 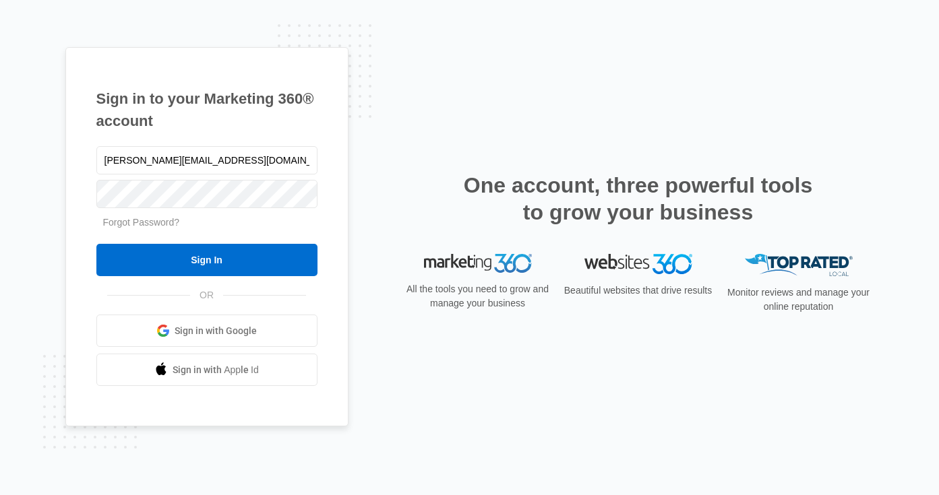 What do you see at coordinates (216, 370) in the screenshot?
I see `span: Sign in with Apple Id` at bounding box center [216, 370].